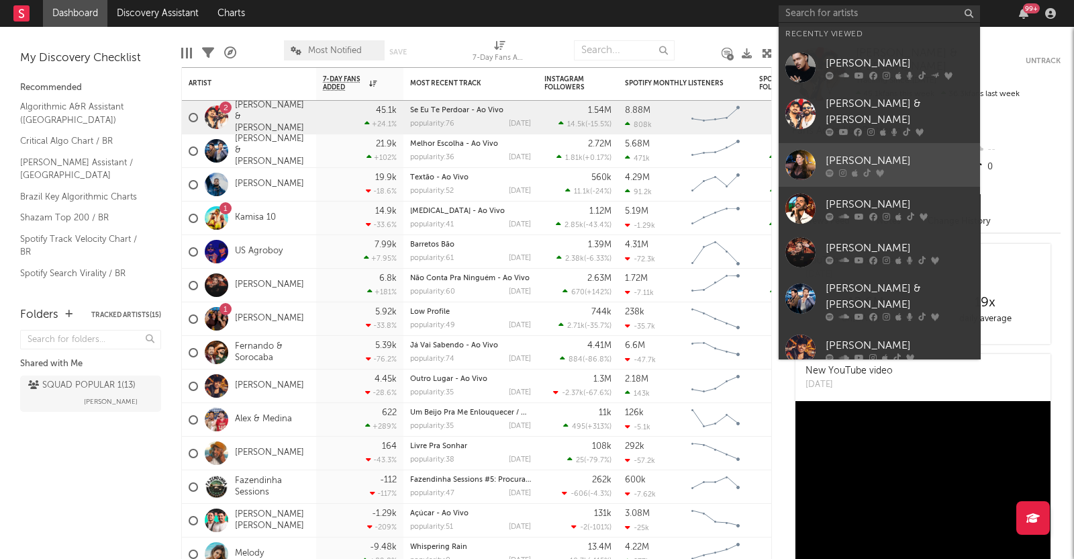  What do you see at coordinates (1024, 13) in the screenshot?
I see `button: 99+` at bounding box center [1024, 13].